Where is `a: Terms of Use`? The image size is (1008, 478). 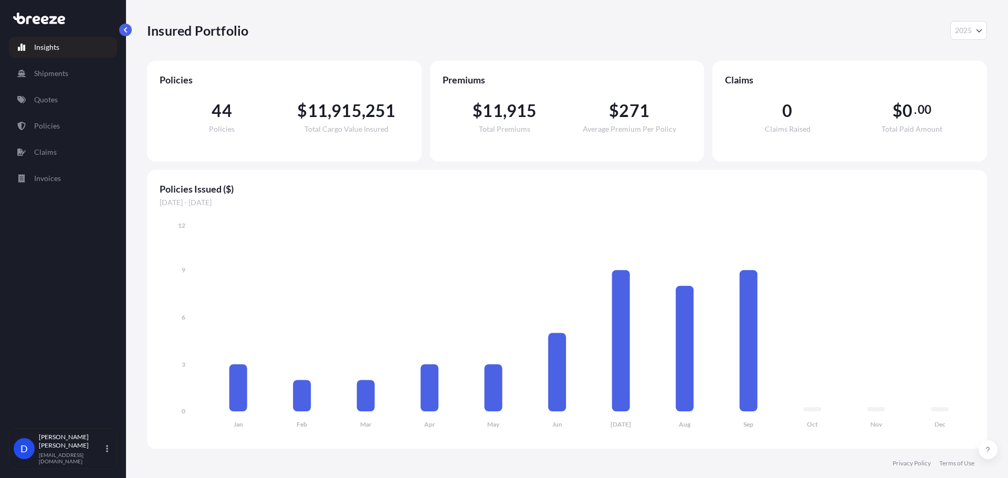 a: Terms of Use is located at coordinates (957, 464).